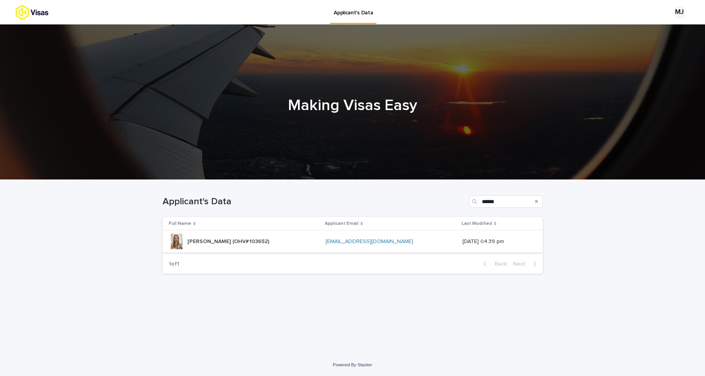 Image resolution: width=705 pixels, height=376 pixels. What do you see at coordinates (526, 264) in the screenshot?
I see `button: Next` at bounding box center [526, 264].